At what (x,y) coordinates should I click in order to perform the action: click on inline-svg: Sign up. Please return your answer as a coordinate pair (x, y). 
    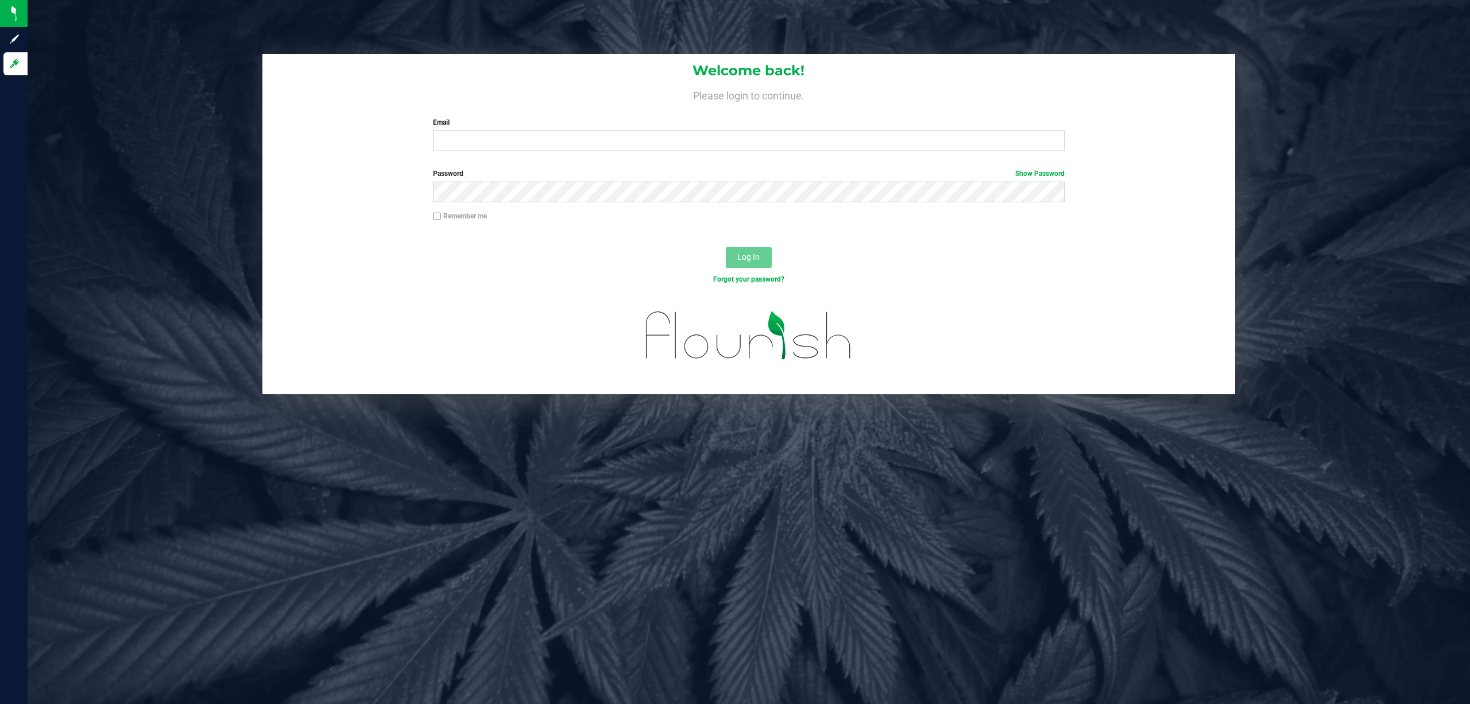
    Looking at the image, I should click on (14, 39).